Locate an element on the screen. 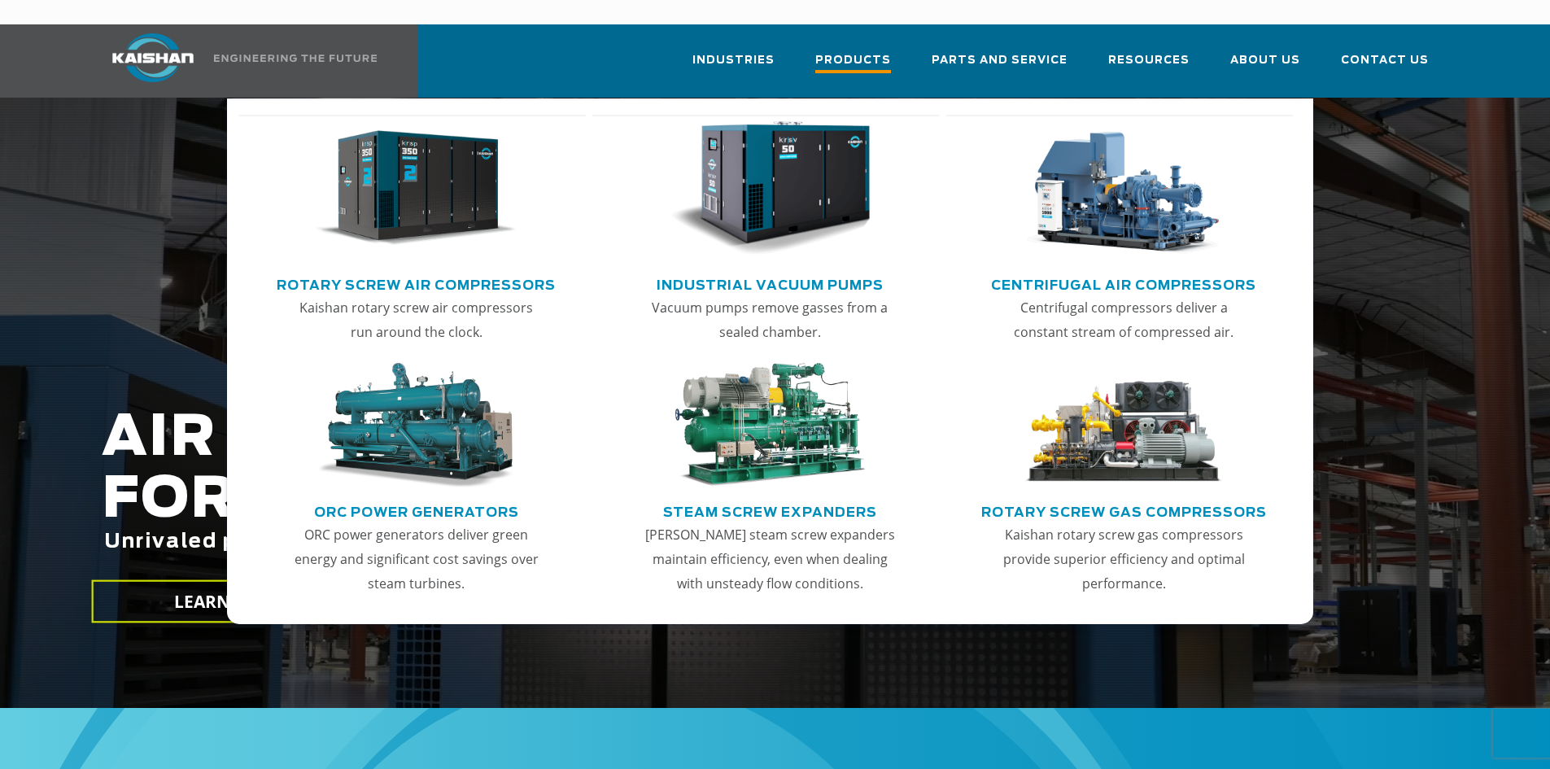  a: LEARN MORE is located at coordinates (229, 601).